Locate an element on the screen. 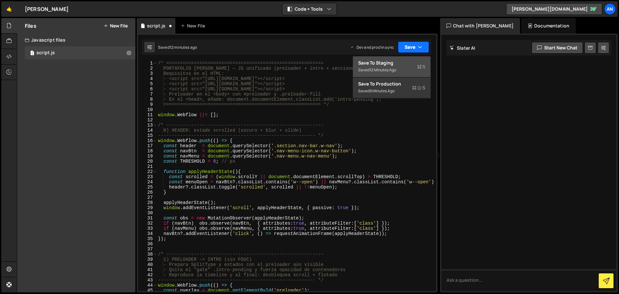  div: 18 is located at coordinates (147, 151).